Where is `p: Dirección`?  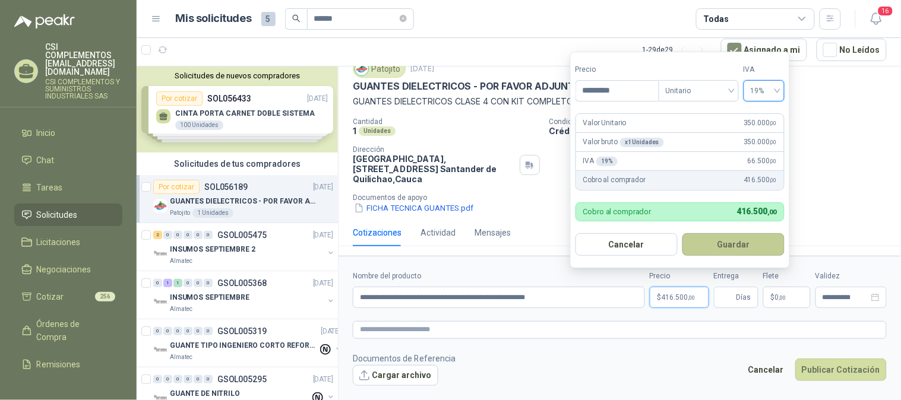 p: Dirección is located at coordinates (434, 150).